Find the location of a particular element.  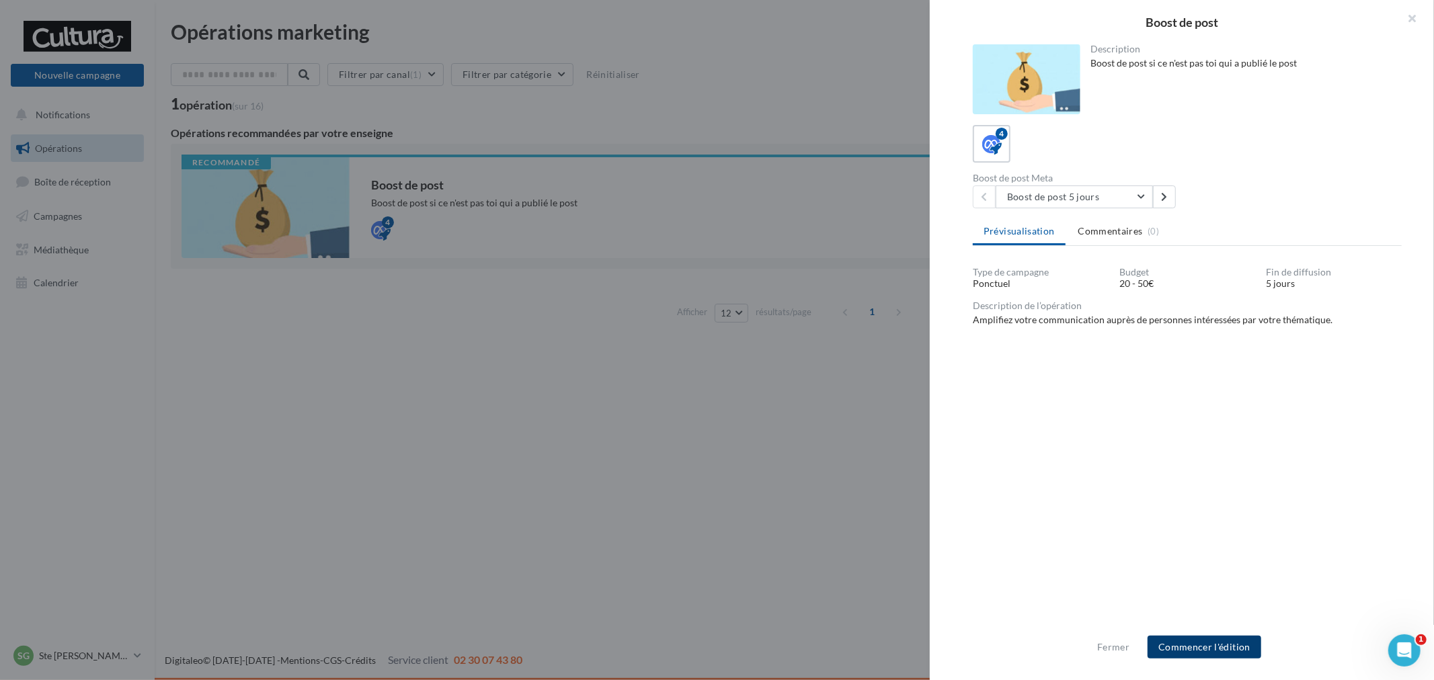

div: Amplifiez votre communication auprès de personnes intéressées par votre thématique. is located at coordinates (1187, 320).